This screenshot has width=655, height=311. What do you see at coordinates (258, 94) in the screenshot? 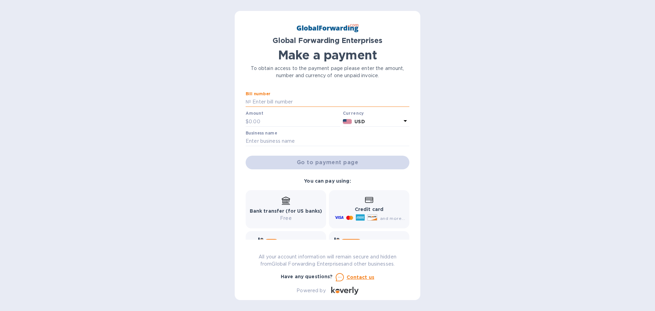
I see `label: Bill number` at bounding box center [258, 94].